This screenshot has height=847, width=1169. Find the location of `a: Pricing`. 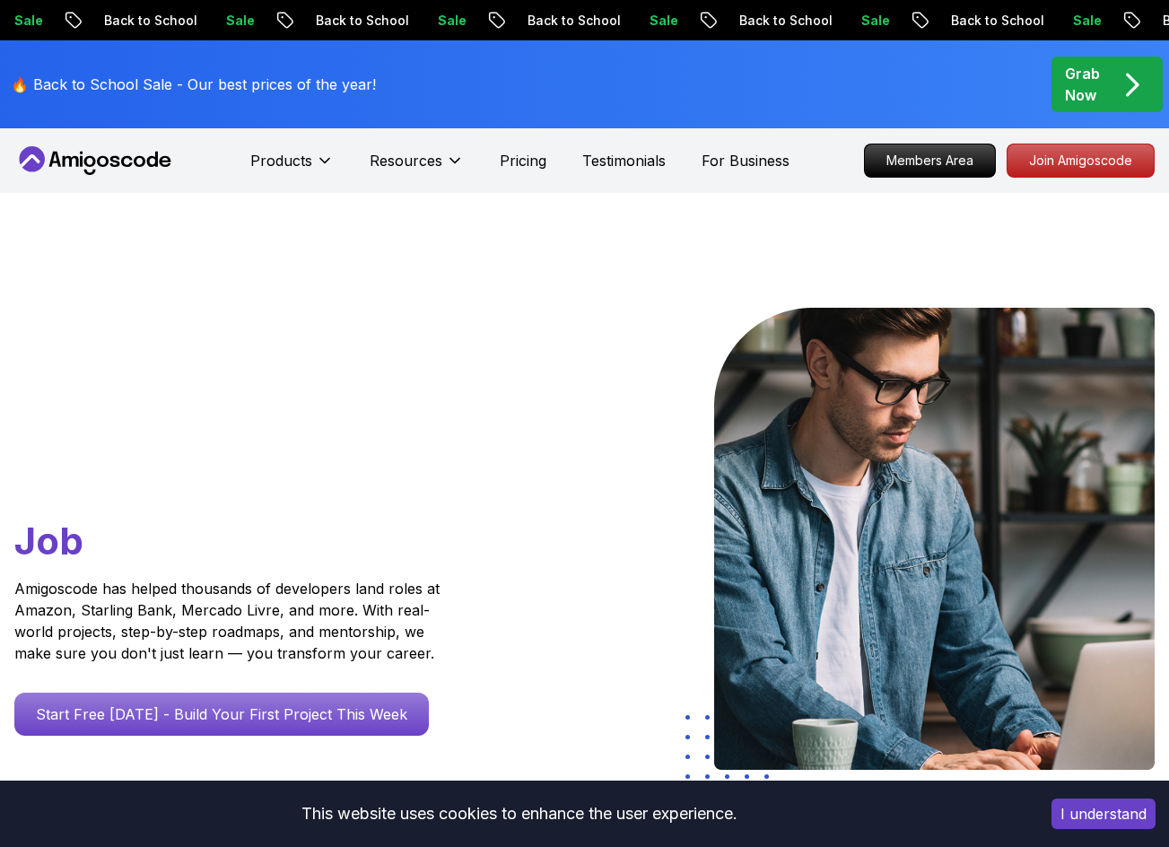

a: Pricing is located at coordinates (523, 161).